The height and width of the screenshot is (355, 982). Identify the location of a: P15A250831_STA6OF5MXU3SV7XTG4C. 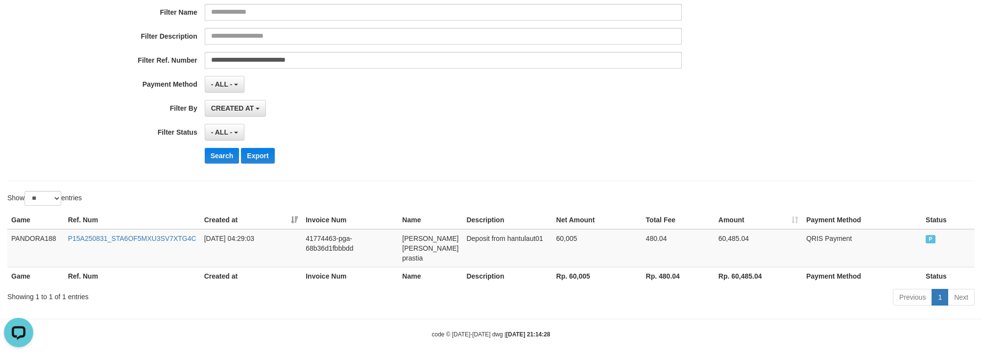
(132, 239).